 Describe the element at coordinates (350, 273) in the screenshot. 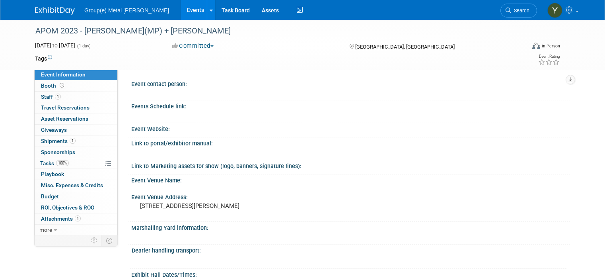

I see `div: Exhibit Hall Dates/Times:` at that location.